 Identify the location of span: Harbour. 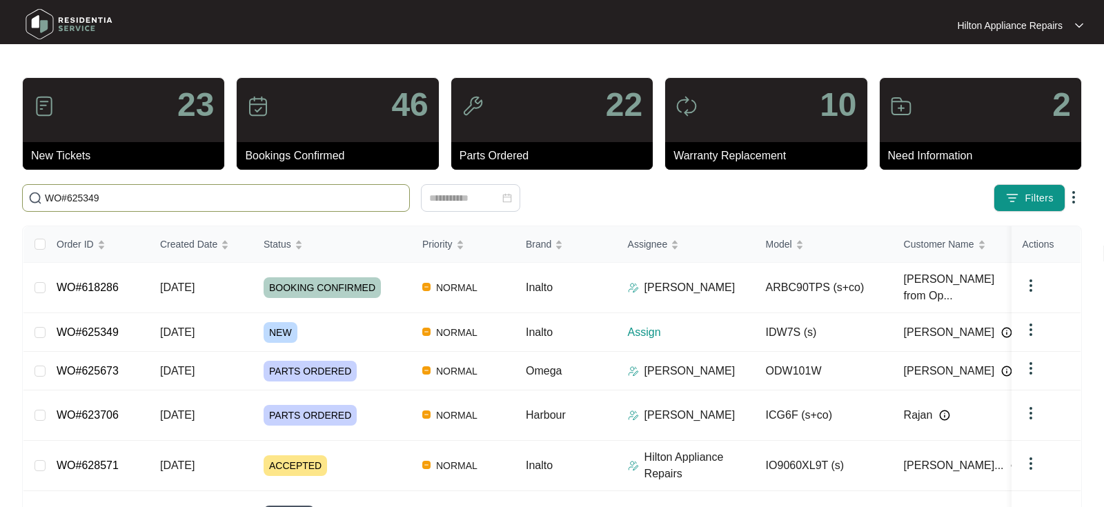
(546, 415).